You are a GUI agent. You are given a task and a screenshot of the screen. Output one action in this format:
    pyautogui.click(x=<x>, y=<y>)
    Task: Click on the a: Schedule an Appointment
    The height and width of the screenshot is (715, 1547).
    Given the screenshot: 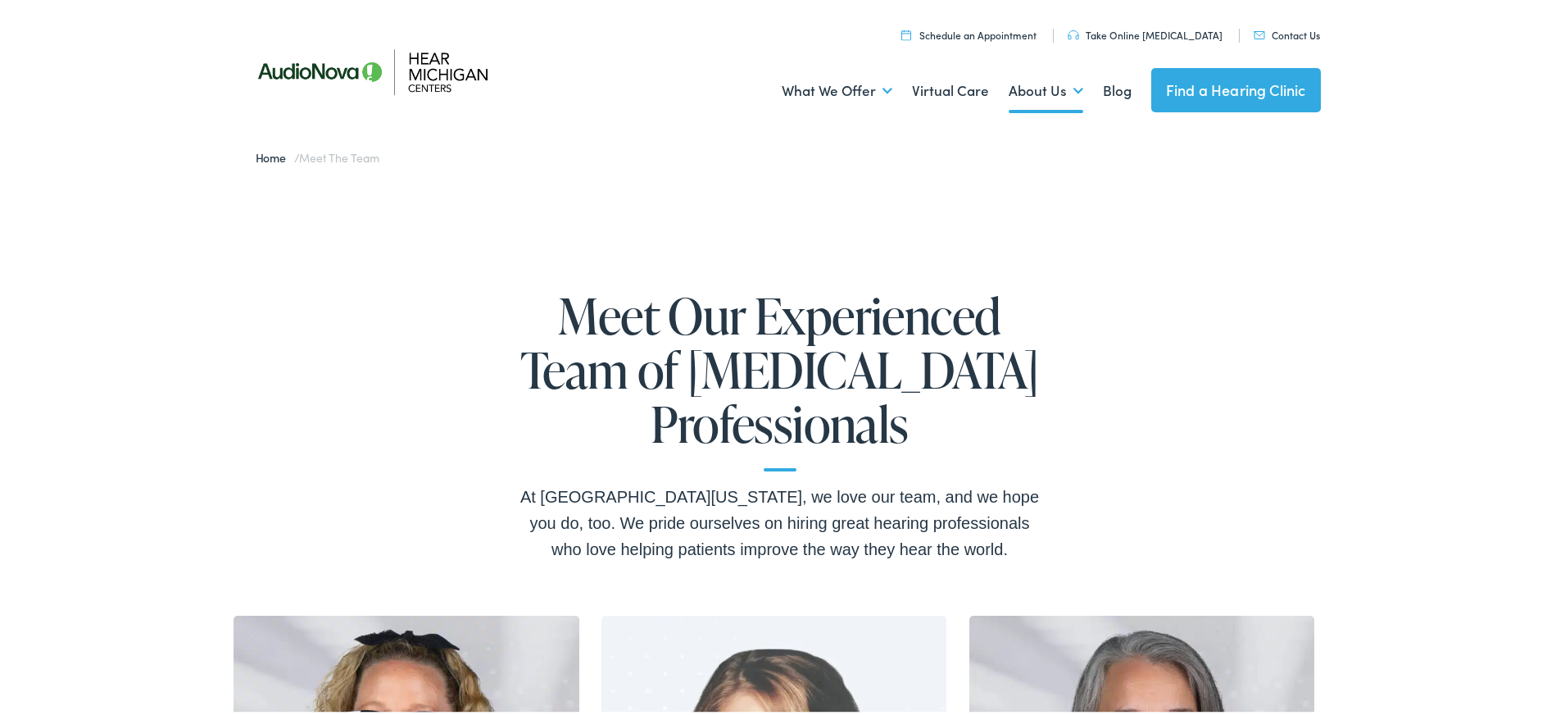 What is the action you would take?
    pyautogui.click(x=969, y=32)
    